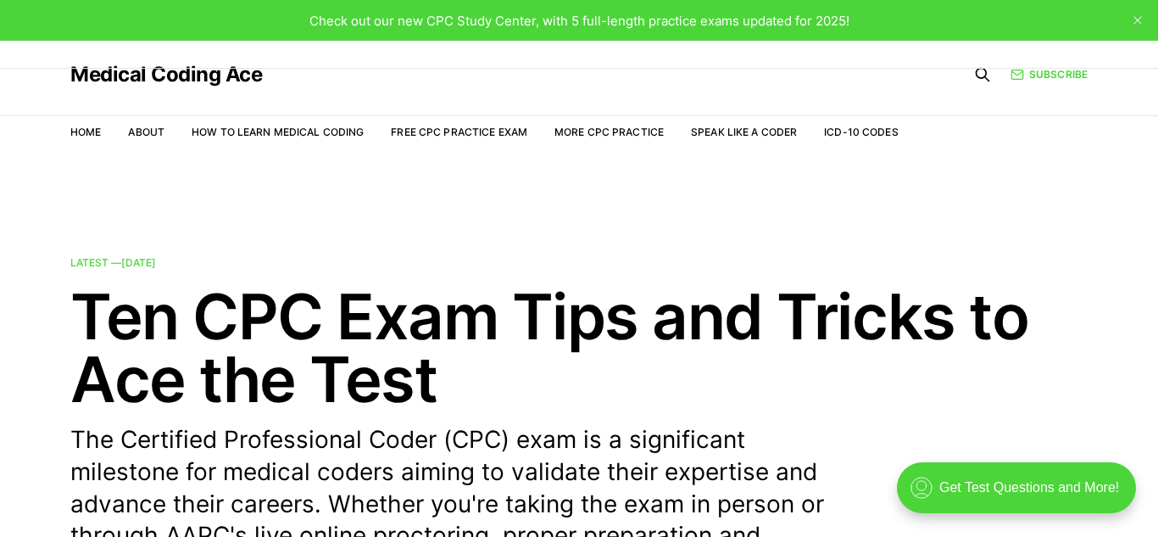 This screenshot has width=1158, height=537. What do you see at coordinates (1049, 74) in the screenshot?
I see `a: Subscribe` at bounding box center [1049, 74].